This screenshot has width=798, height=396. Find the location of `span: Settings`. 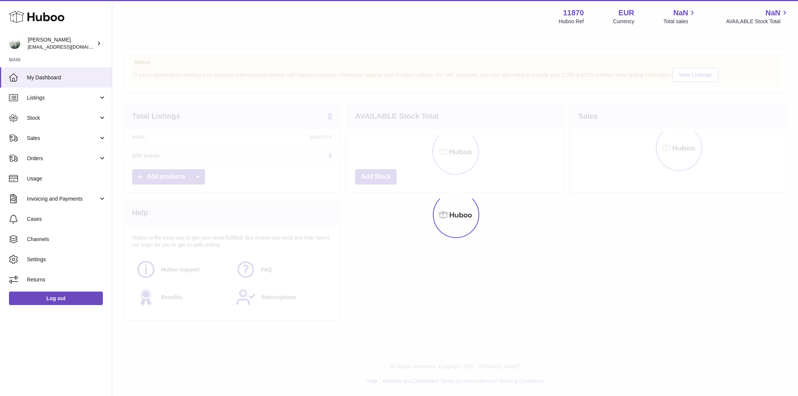

span: Settings is located at coordinates (67, 259).